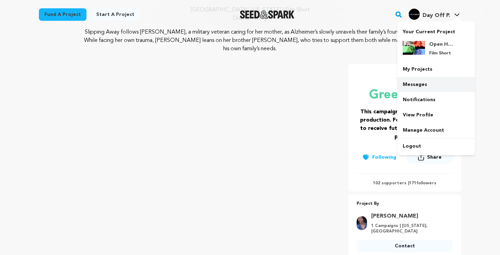  What do you see at coordinates (410, 217) in the screenshot?
I see `a: Goto Sonya Leslie profile` at bounding box center [410, 217].